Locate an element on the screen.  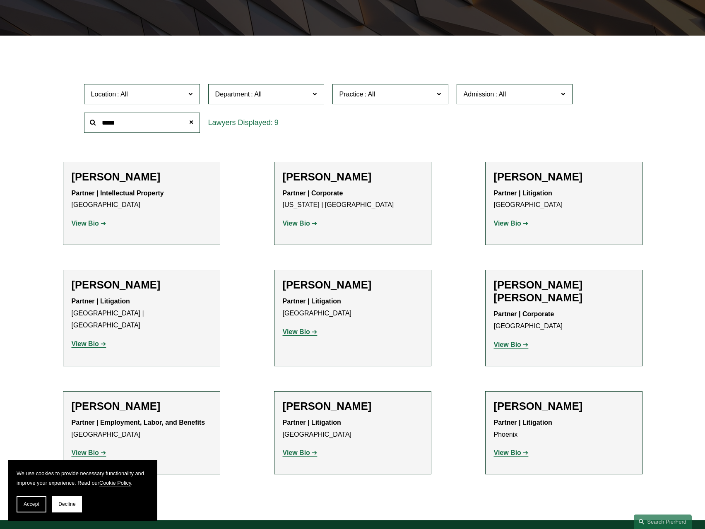
span: Decline is located at coordinates (67, 504).